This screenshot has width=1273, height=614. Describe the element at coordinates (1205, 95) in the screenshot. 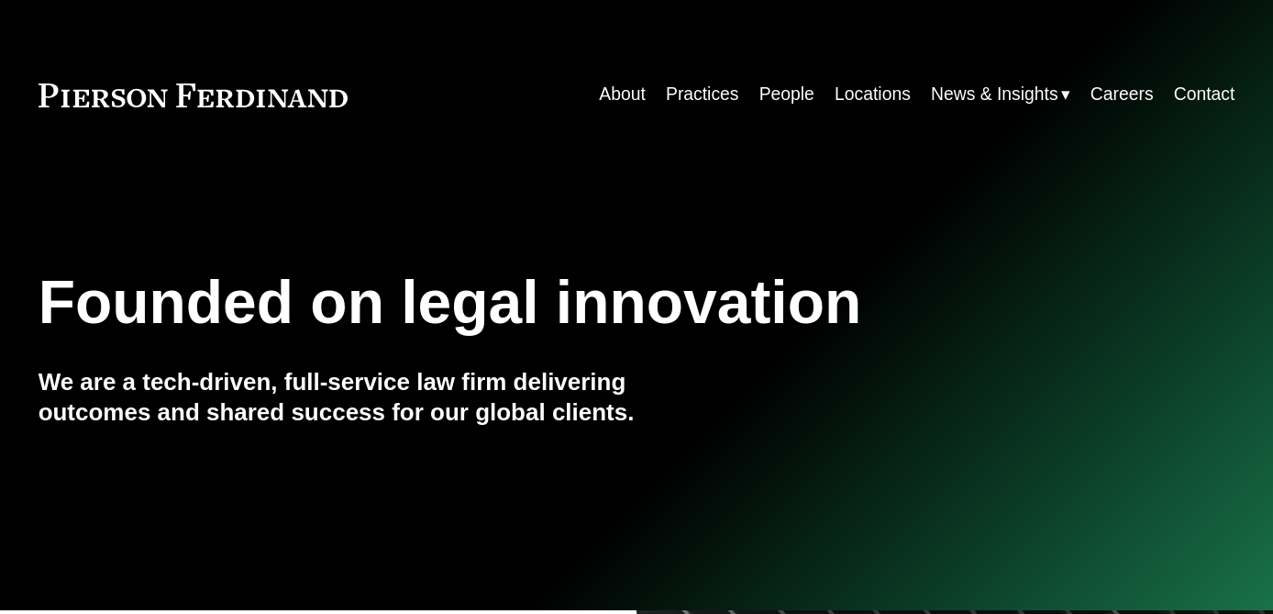

I see `a: Contact` at that location.